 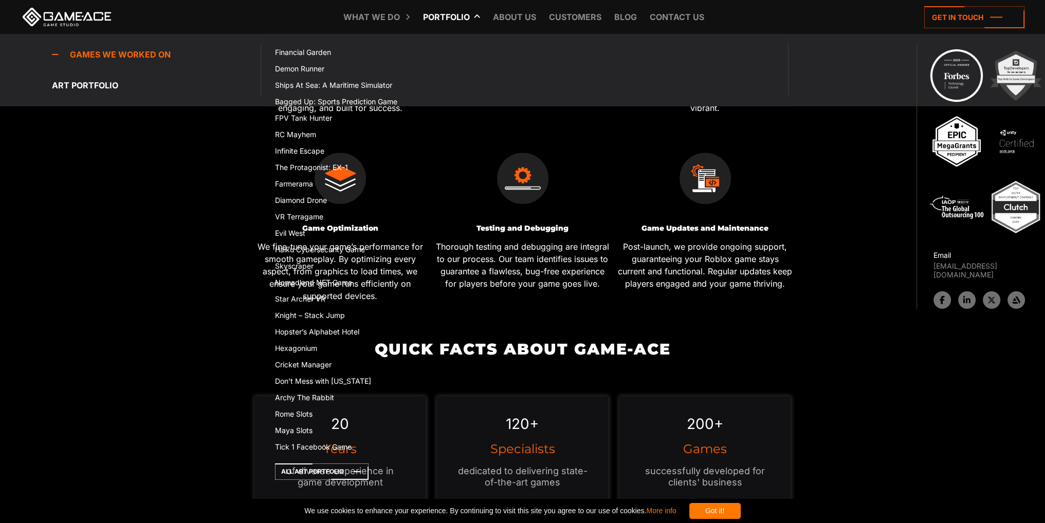 What do you see at coordinates (396, 118) in the screenshot?
I see `a: FPV Tank Hunter` at bounding box center [396, 118].